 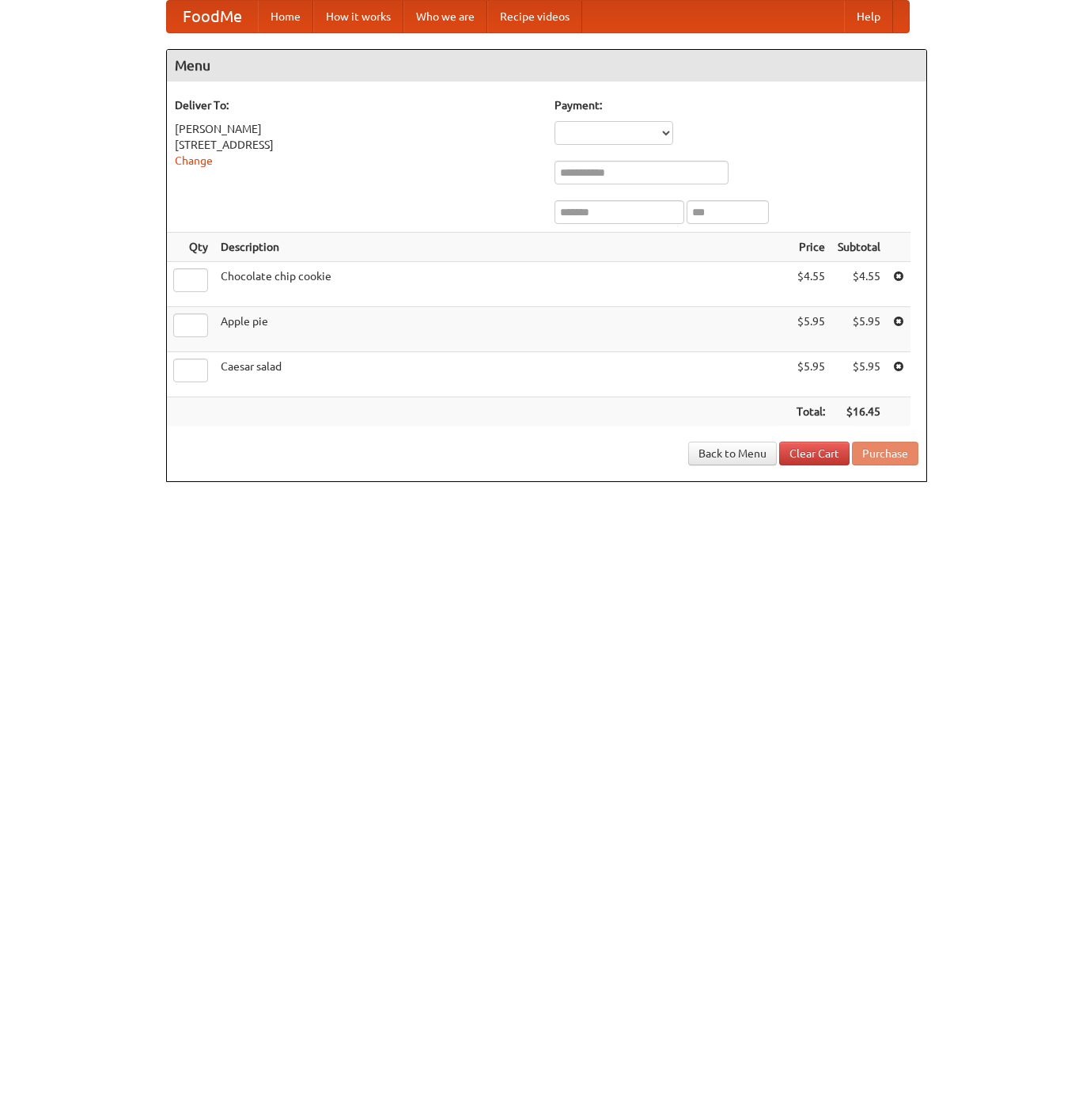 I want to click on h5: Payment:, so click(x=736, y=106).